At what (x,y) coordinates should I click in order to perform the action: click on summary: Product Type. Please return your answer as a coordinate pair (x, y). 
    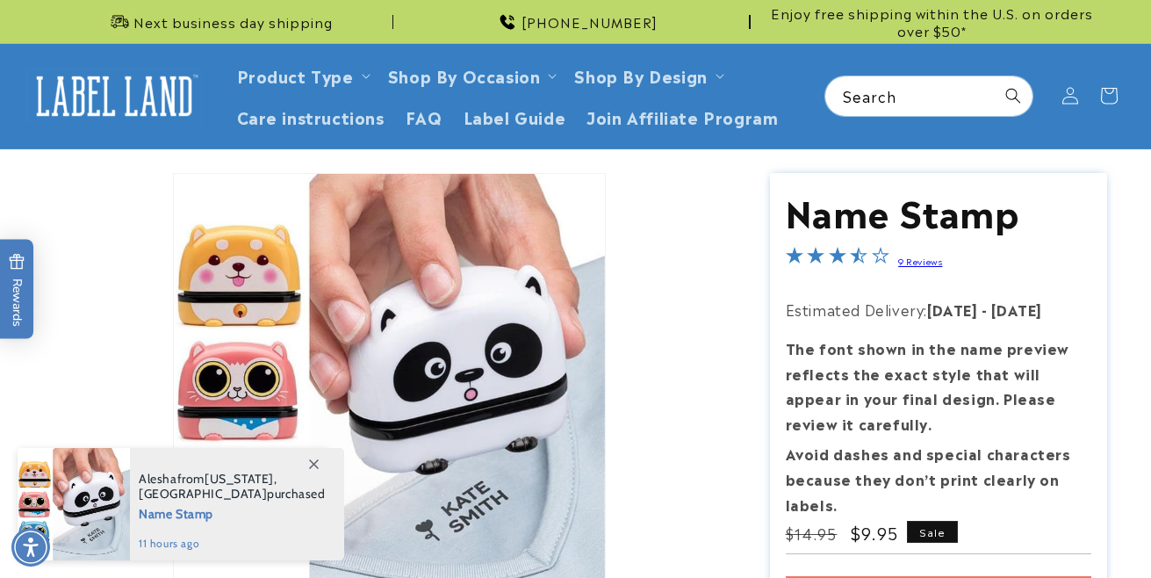
    Looking at the image, I should click on (302, 75).